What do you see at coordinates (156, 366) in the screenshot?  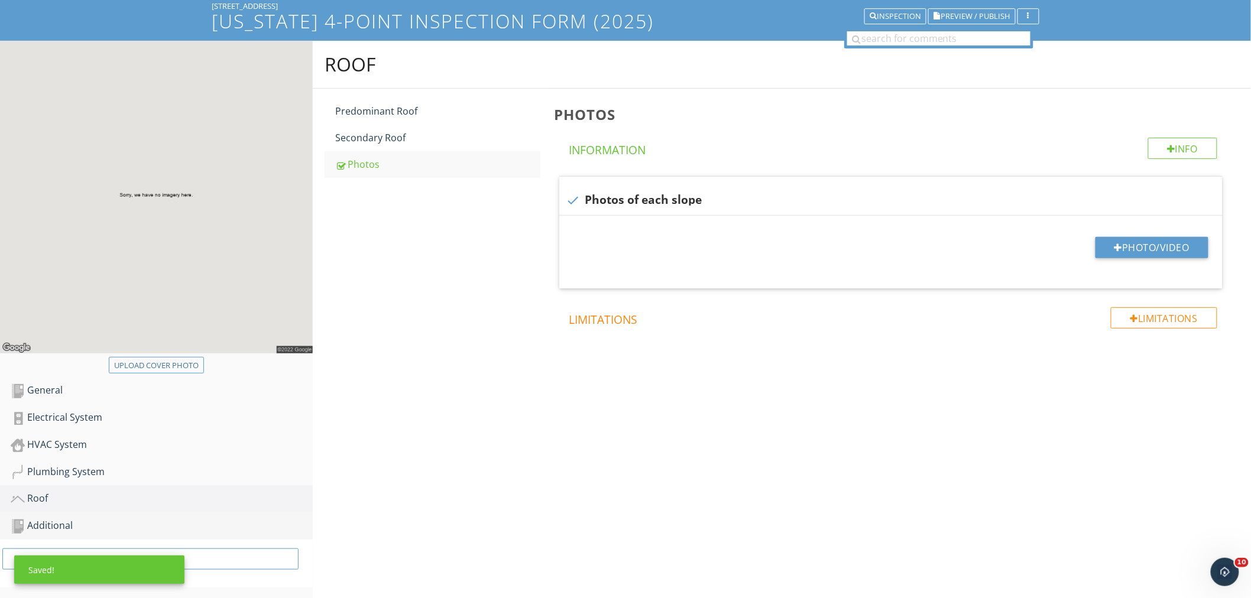 I see `div: Upload cover photo` at bounding box center [156, 366].